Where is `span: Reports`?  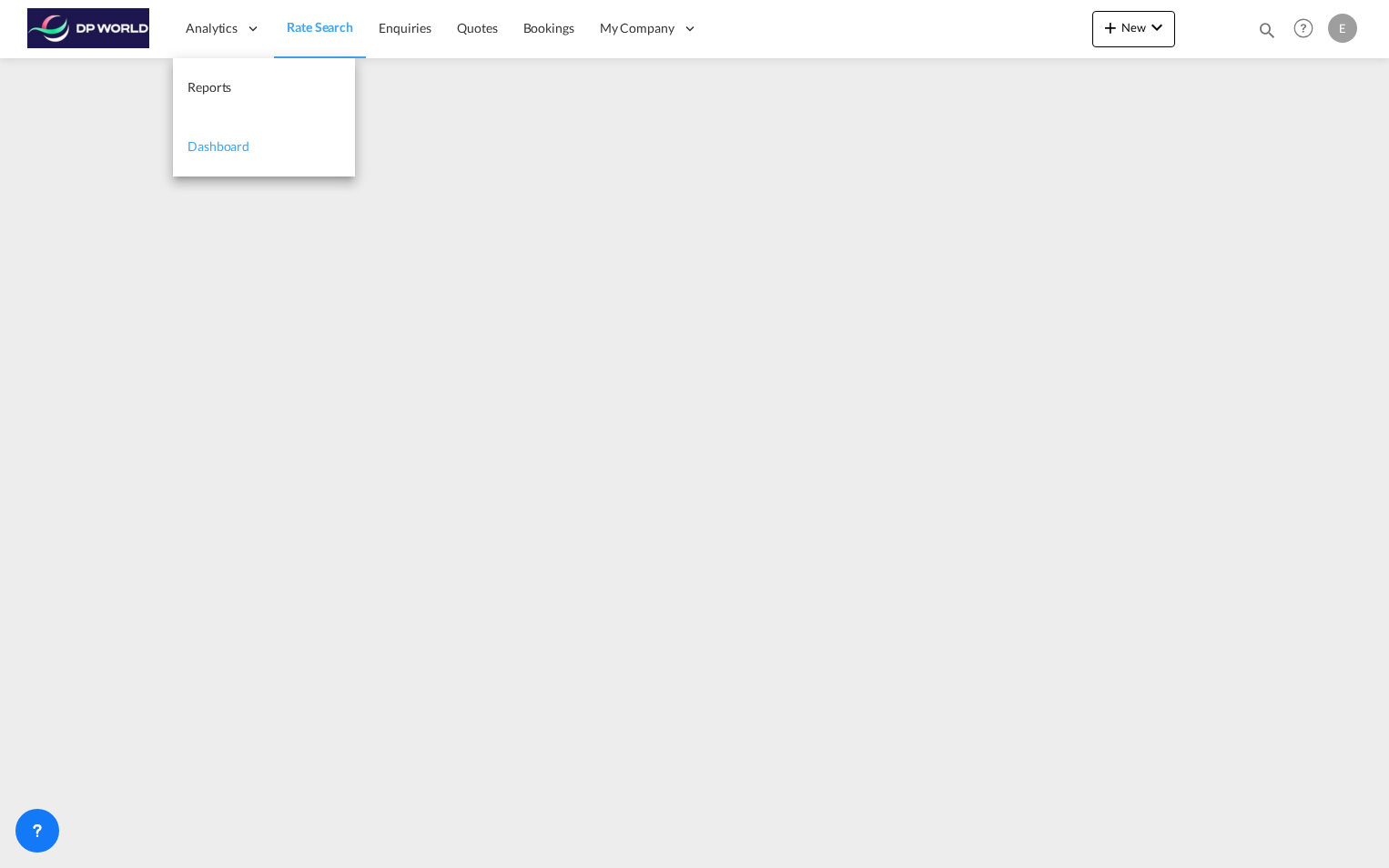
span: Reports is located at coordinates (210, 86).